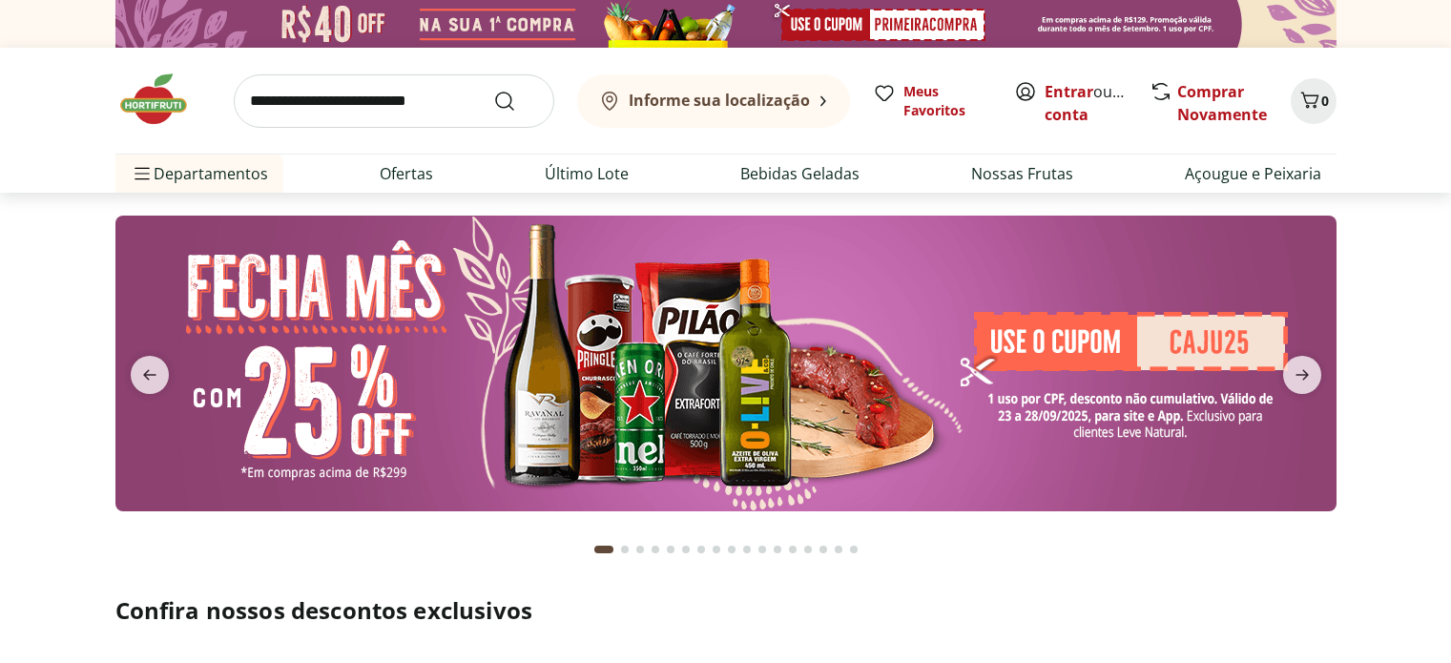 The width and height of the screenshot is (1451, 663). What do you see at coordinates (1222, 103) in the screenshot?
I see `a: Comprar Novamente` at bounding box center [1222, 103].